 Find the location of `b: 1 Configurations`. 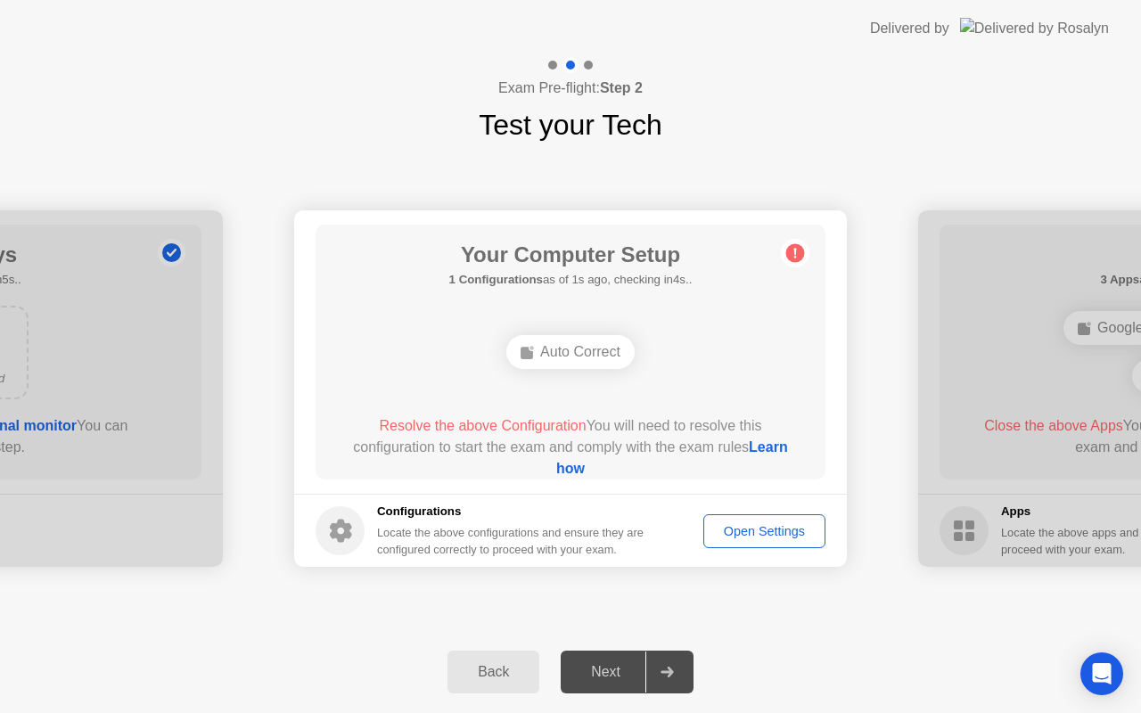

b: 1 Configurations is located at coordinates (496, 279).